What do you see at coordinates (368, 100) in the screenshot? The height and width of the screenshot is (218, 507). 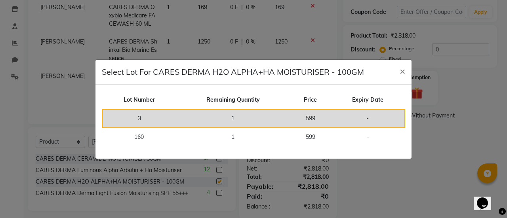 I see `th: Expiry Date` at bounding box center [368, 100].